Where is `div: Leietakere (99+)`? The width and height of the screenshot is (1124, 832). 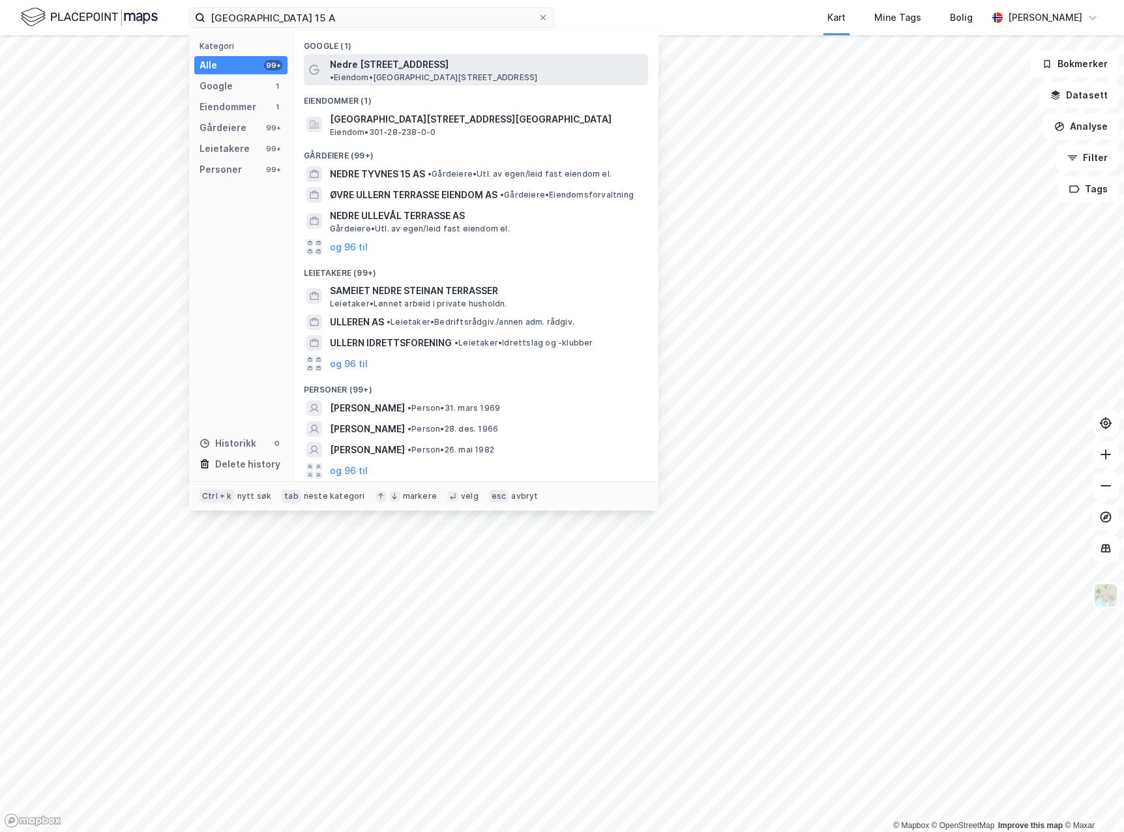 div: Leietakere (99+) is located at coordinates (476, 269).